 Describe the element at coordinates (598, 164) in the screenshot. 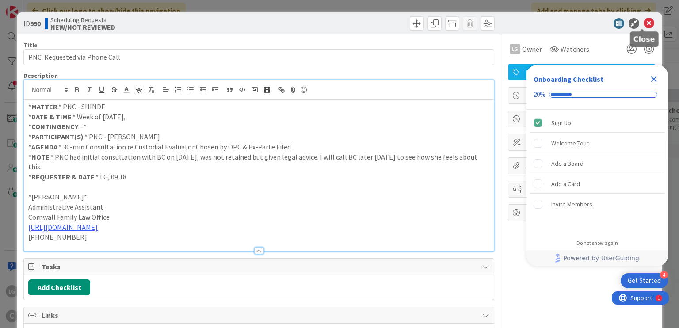

I see `div: Add a Board is incomplete.` at that location.